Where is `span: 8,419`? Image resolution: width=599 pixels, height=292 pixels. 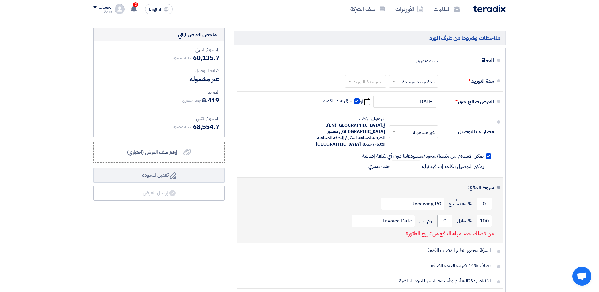 span: 8,419 is located at coordinates (211, 100).